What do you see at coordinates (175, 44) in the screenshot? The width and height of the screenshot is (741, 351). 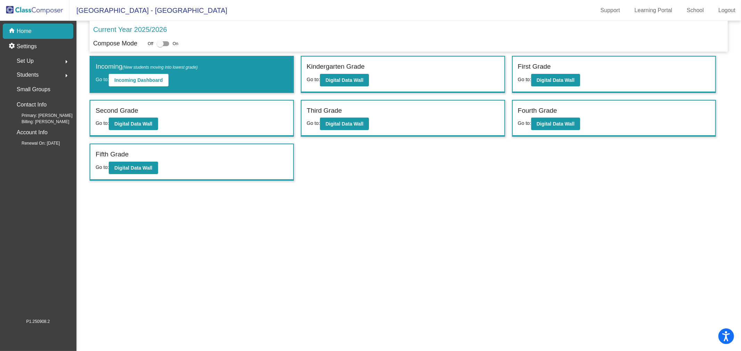 I see `span: On` at bounding box center [175, 44].